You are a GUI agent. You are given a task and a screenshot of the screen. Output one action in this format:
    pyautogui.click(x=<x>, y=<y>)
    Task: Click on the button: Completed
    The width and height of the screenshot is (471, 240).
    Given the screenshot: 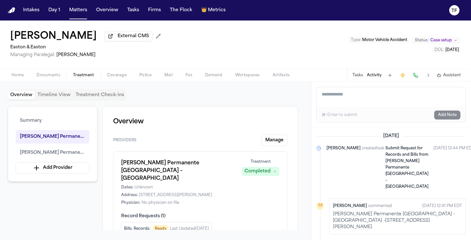 What is the action you would take?
    pyautogui.click(x=260, y=171)
    